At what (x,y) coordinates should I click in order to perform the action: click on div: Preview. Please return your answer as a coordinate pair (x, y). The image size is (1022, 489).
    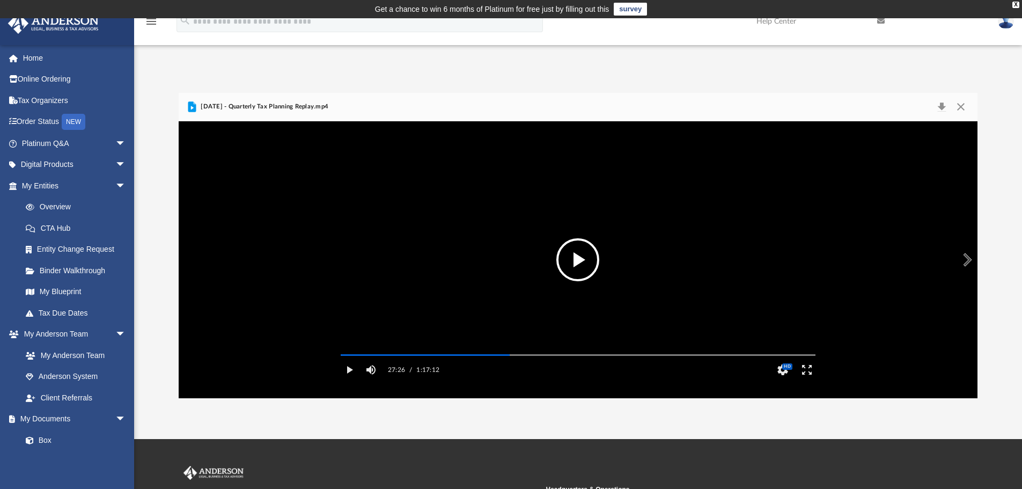
    Looking at the image, I should click on (578, 245).